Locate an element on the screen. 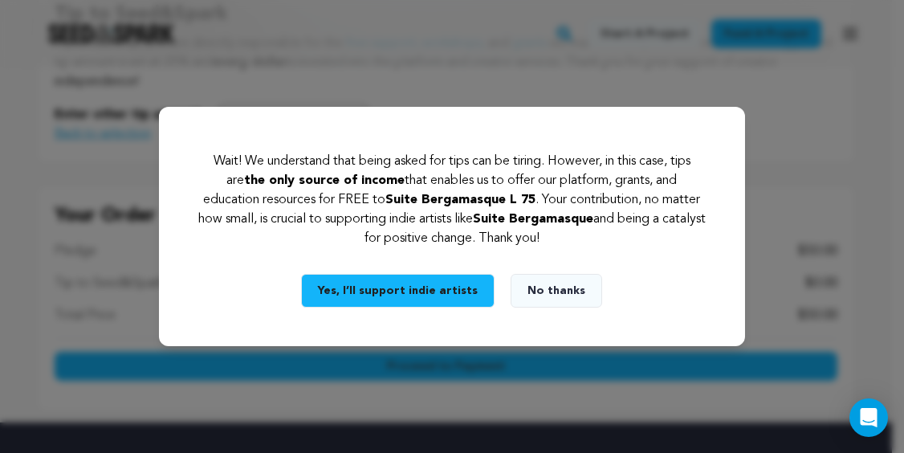 The image size is (904, 453). span: the only source of income is located at coordinates (324, 181).